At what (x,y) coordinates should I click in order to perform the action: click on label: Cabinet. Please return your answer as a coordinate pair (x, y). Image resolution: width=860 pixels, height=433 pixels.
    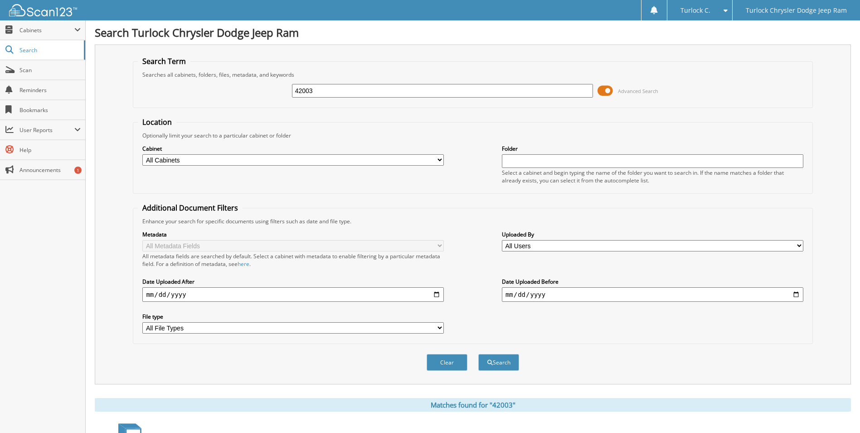
    Looking at the image, I should click on (293, 148).